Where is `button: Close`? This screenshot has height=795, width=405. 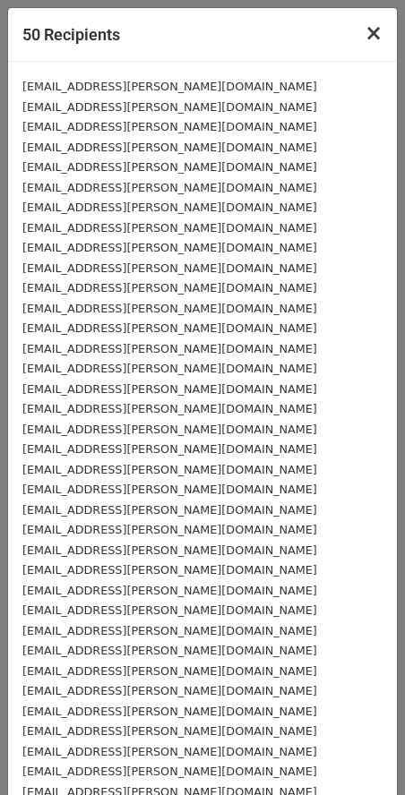 button: Close is located at coordinates (373, 33).